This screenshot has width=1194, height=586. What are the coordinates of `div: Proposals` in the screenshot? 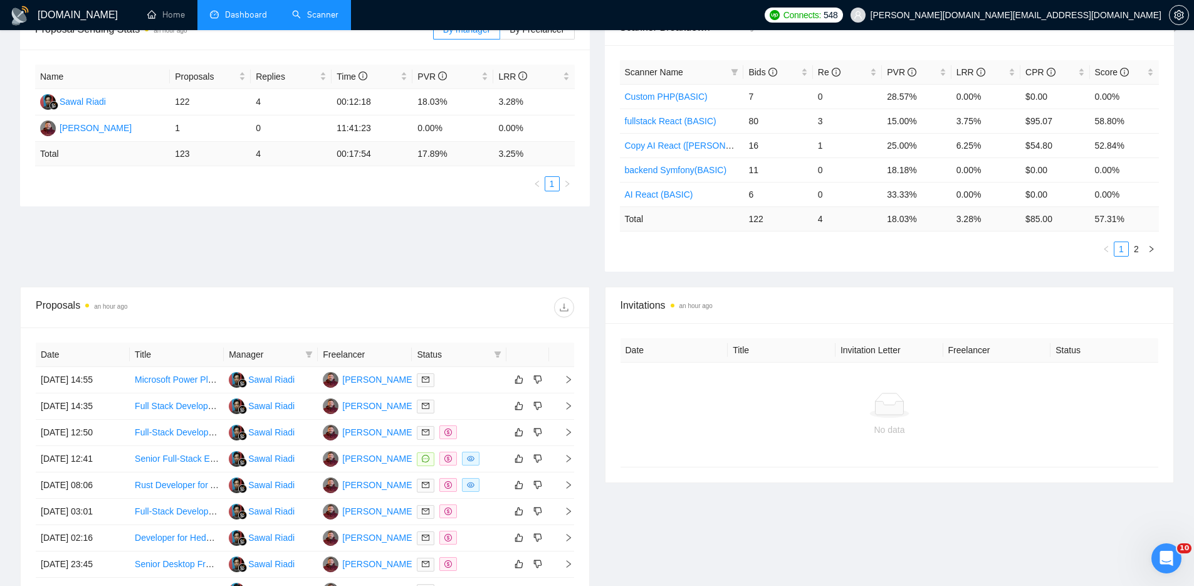 It's located at (170, 307).